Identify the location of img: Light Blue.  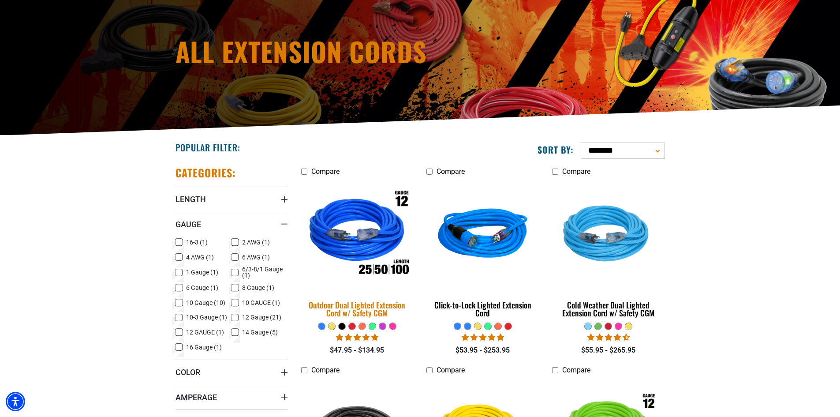
(608, 235).